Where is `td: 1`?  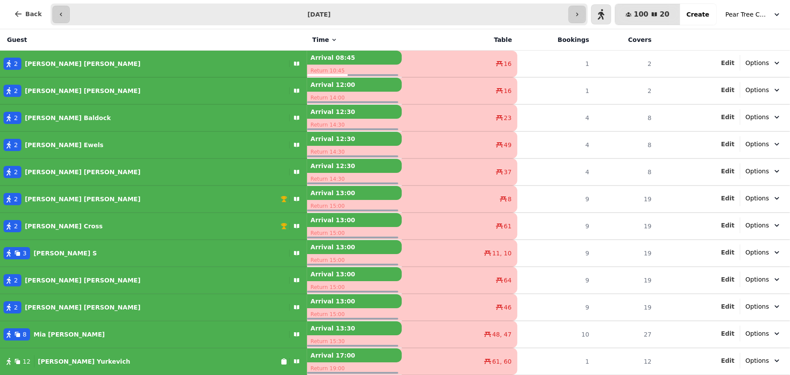
td: 1 is located at coordinates (556, 361).